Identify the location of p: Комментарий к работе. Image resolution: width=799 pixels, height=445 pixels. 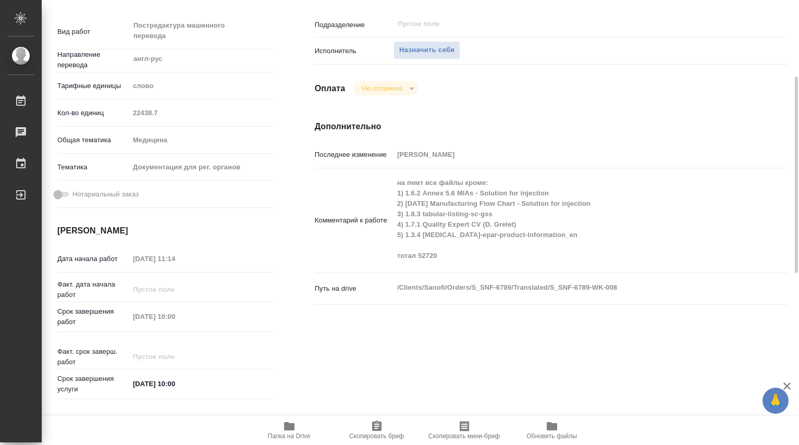
(354, 220).